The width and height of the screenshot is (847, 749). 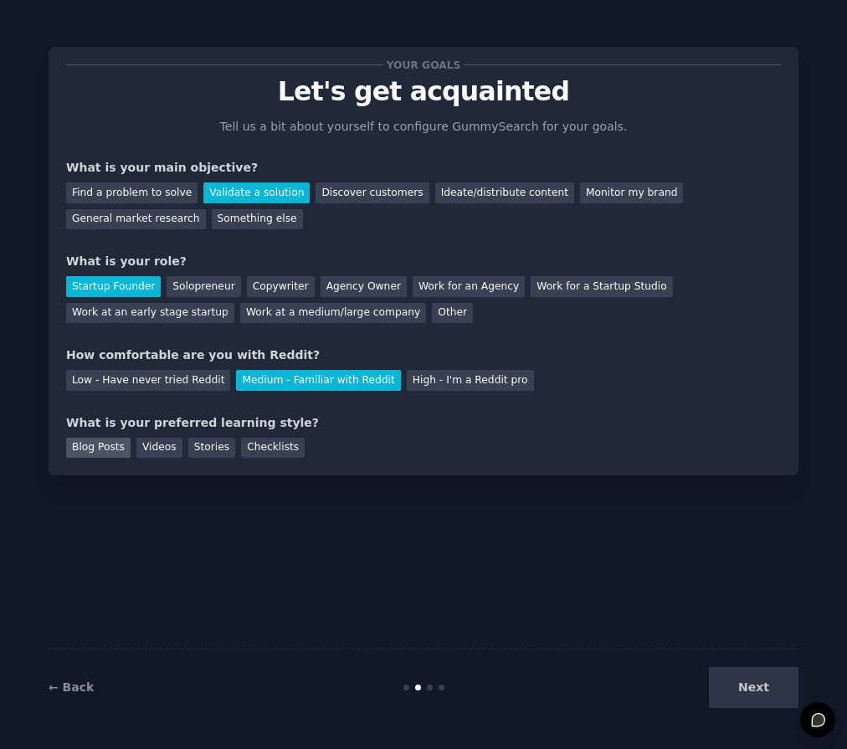 What do you see at coordinates (631, 193) in the screenshot?
I see `div: Monitor my brand` at bounding box center [631, 193].